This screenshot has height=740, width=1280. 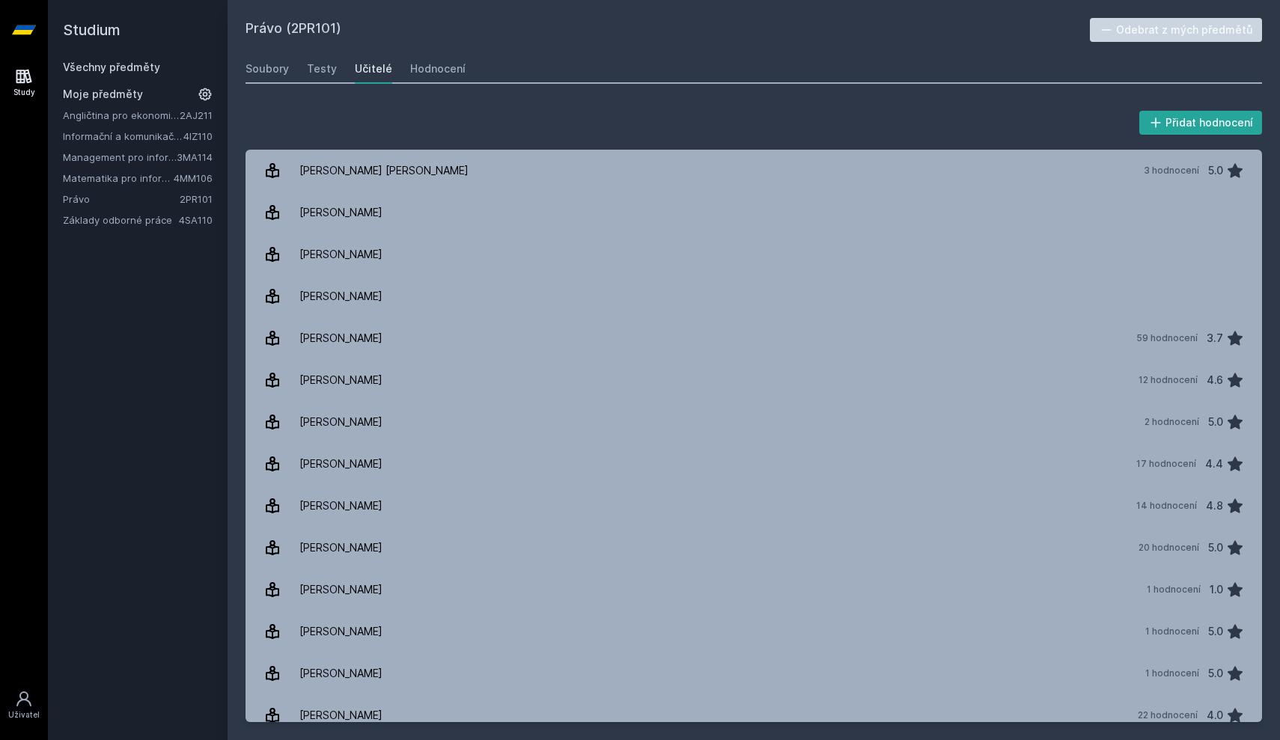 What do you see at coordinates (1166, 464) in the screenshot?
I see `div: 17 hodnocení` at bounding box center [1166, 464].